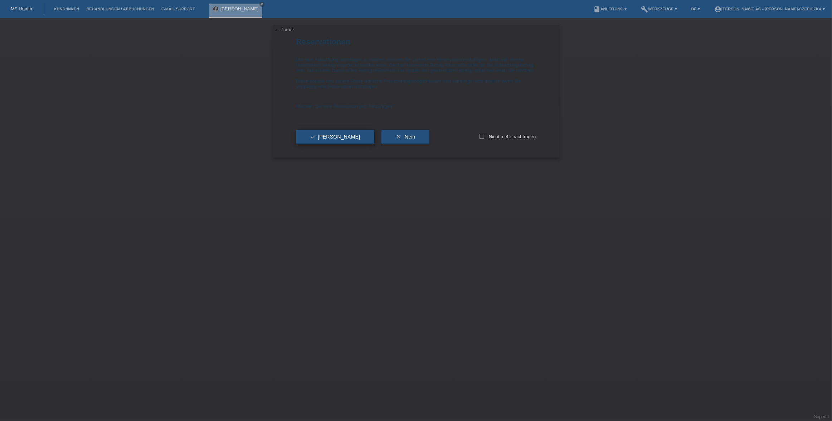  What do you see at coordinates (285, 29) in the screenshot?
I see `a: ← Zurück` at bounding box center [285, 29].